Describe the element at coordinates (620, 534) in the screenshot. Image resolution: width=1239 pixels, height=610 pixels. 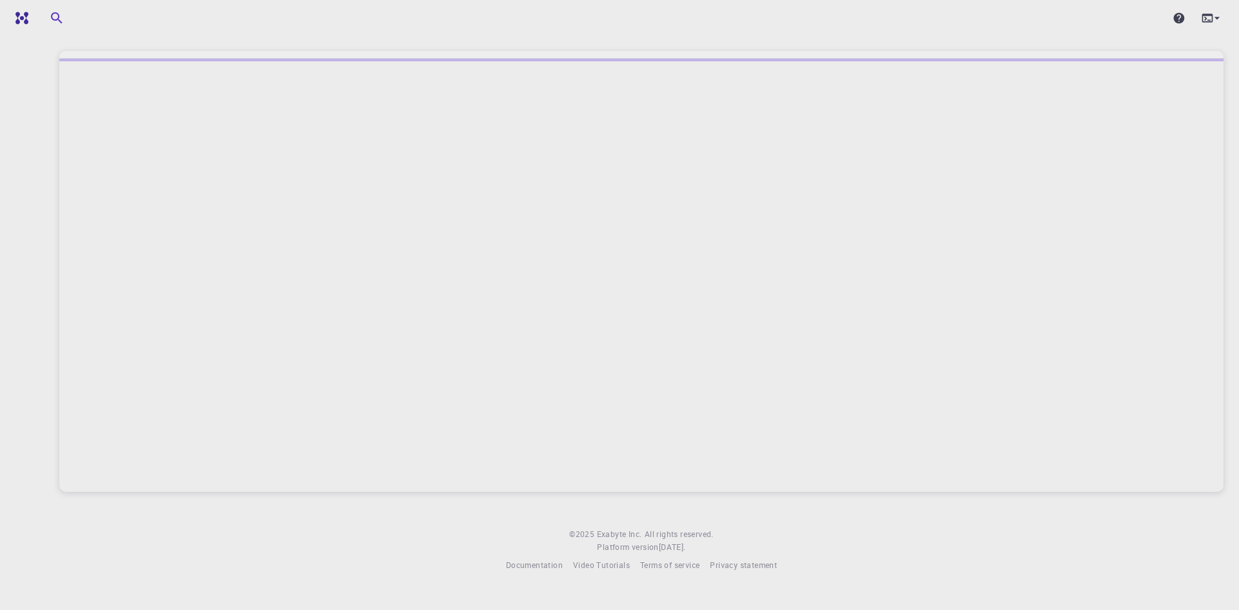
I see `span: Exabyte Inc.` at that location.